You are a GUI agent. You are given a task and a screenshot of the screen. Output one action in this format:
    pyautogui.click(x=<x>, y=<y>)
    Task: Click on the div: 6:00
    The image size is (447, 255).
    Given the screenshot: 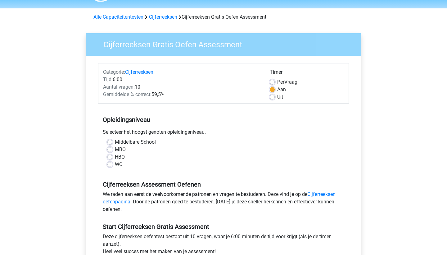 What is the action you would take?
    pyautogui.click(x=182, y=80)
    